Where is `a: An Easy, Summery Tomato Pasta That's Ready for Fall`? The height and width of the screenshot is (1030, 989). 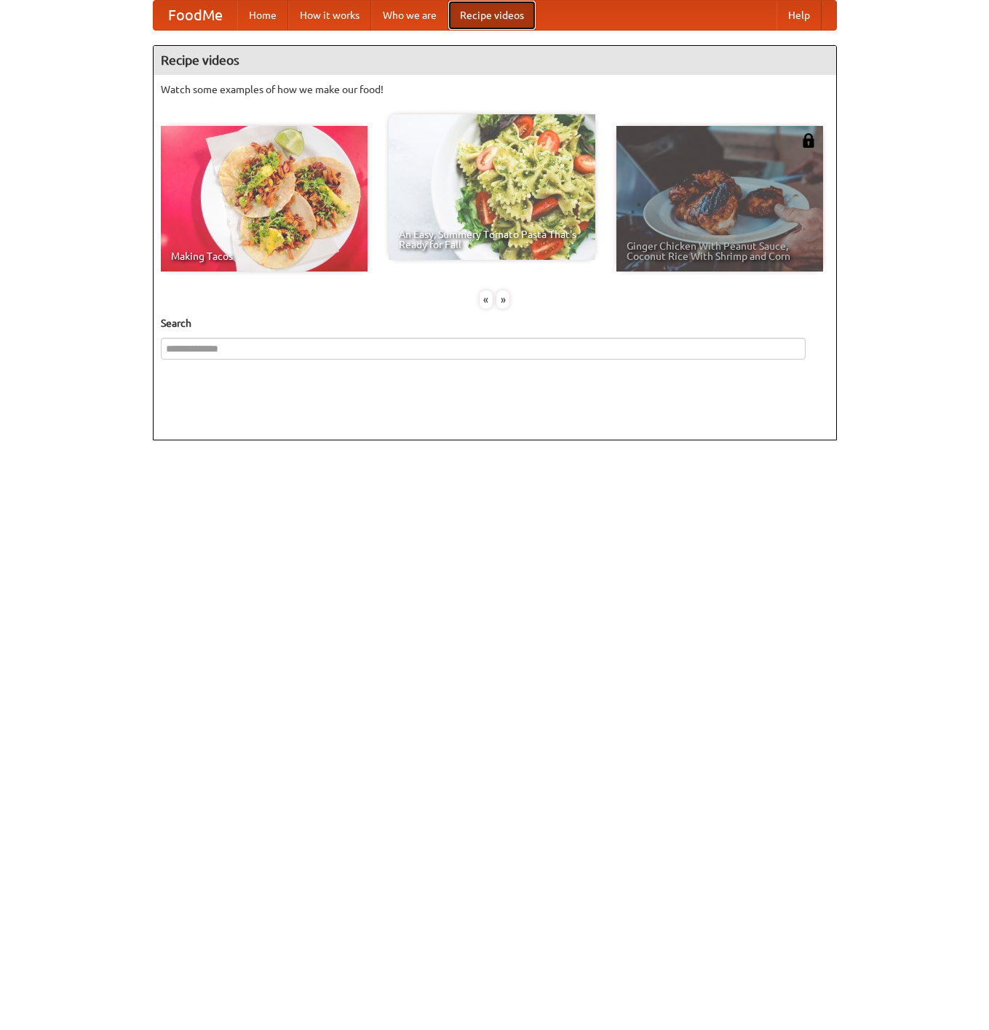 a: An Easy, Summery Tomato Pasta That's Ready for Fall is located at coordinates (492, 187).